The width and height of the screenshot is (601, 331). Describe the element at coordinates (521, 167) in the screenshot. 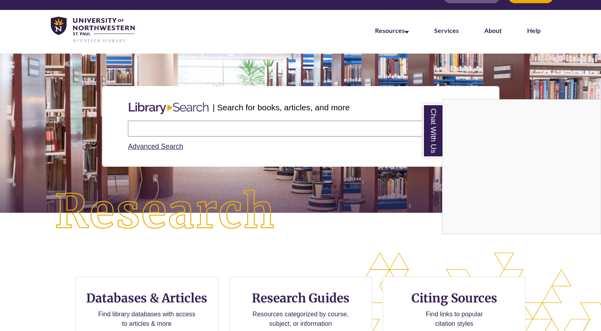

I see `div: Chat With Us` at that location.